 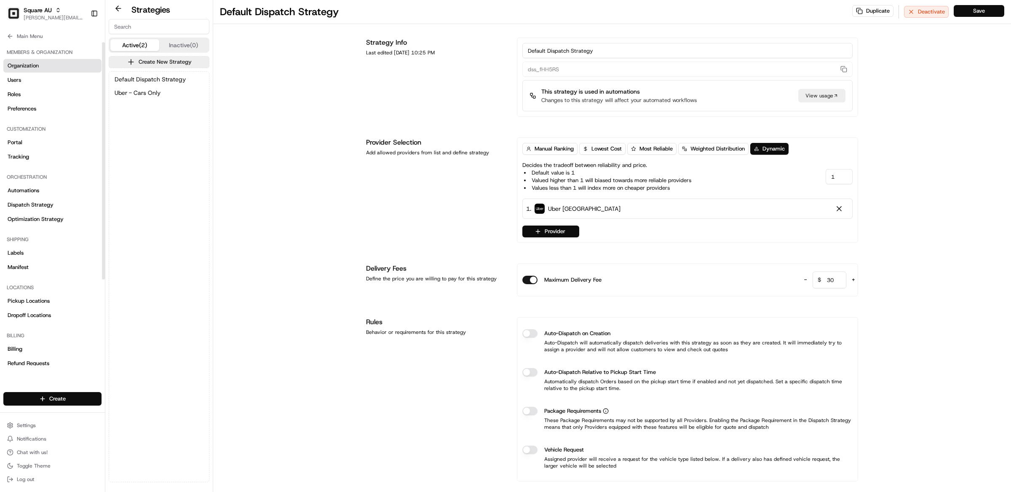 I want to click on span: Dispatch Strategy, so click(x=30, y=205).